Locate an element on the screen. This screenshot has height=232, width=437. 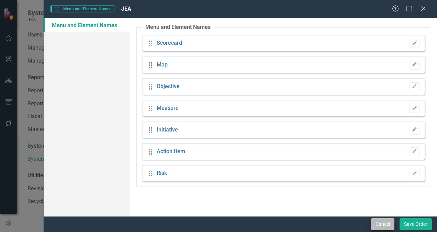
span: Menu and Element Names is located at coordinates (82, 9).